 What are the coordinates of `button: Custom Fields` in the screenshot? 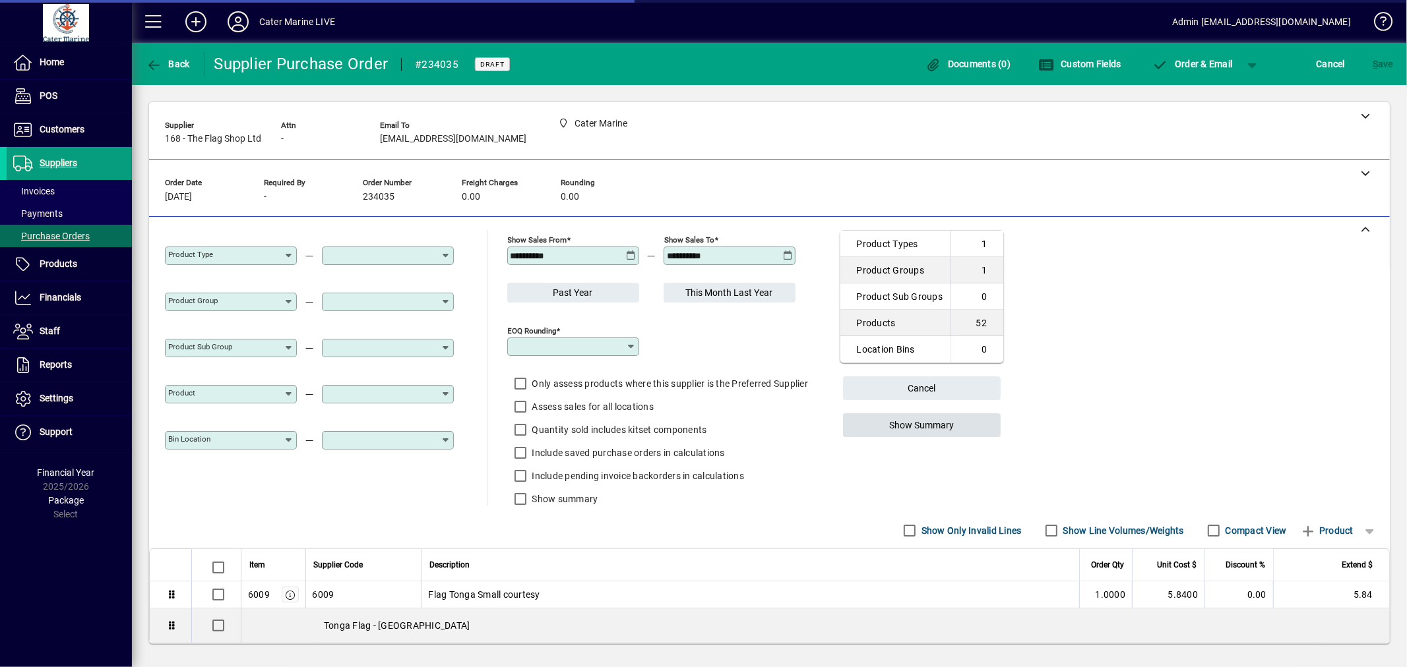 It's located at (1080, 64).